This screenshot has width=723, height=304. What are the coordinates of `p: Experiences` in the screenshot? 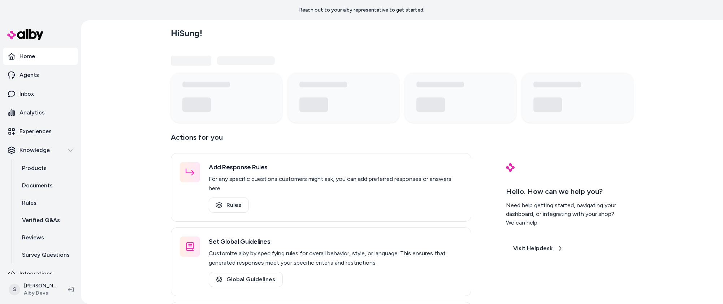 It's located at (35, 131).